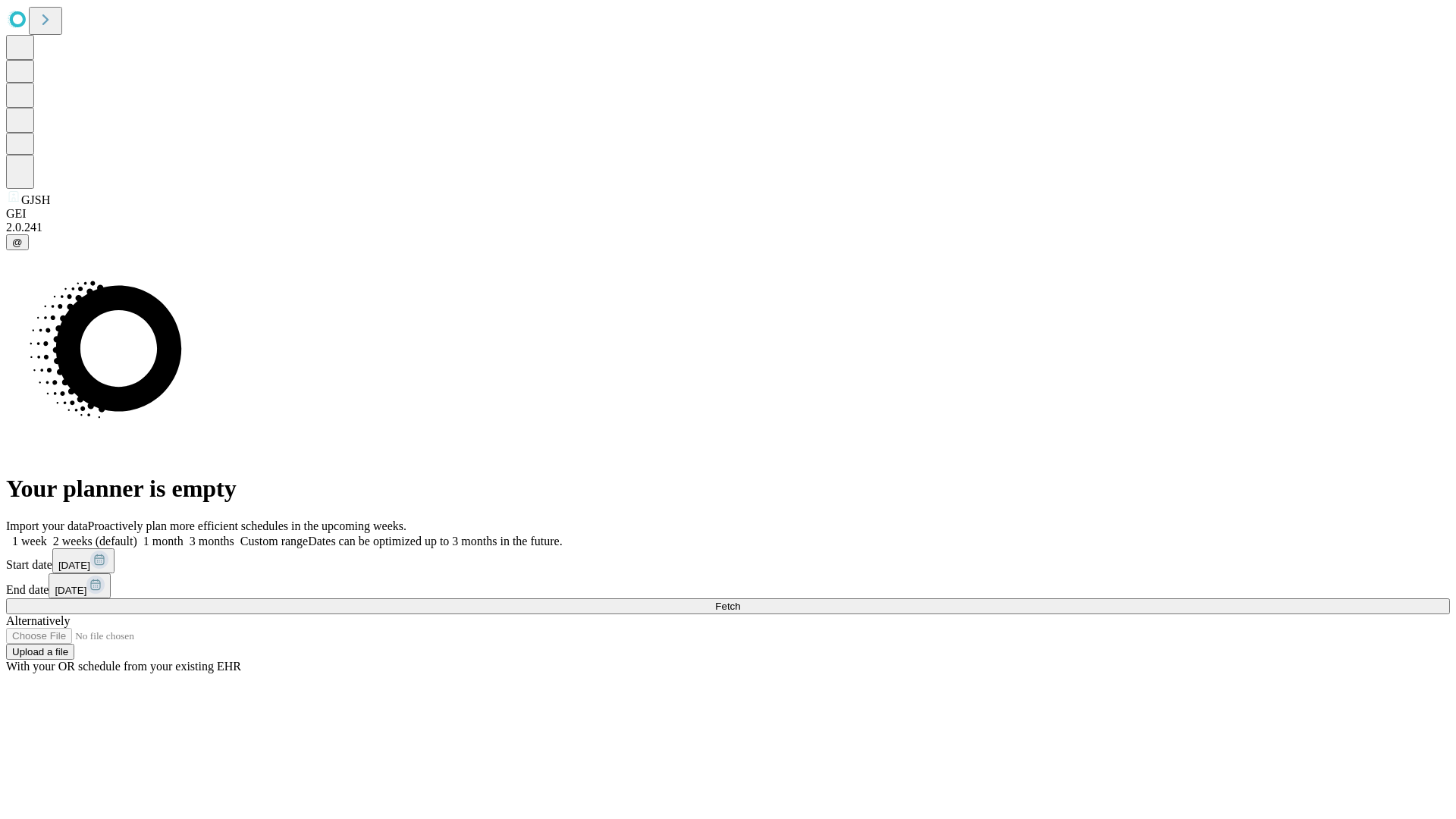  Describe the element at coordinates (727, 606) in the screenshot. I see `span: Fetch` at that location.